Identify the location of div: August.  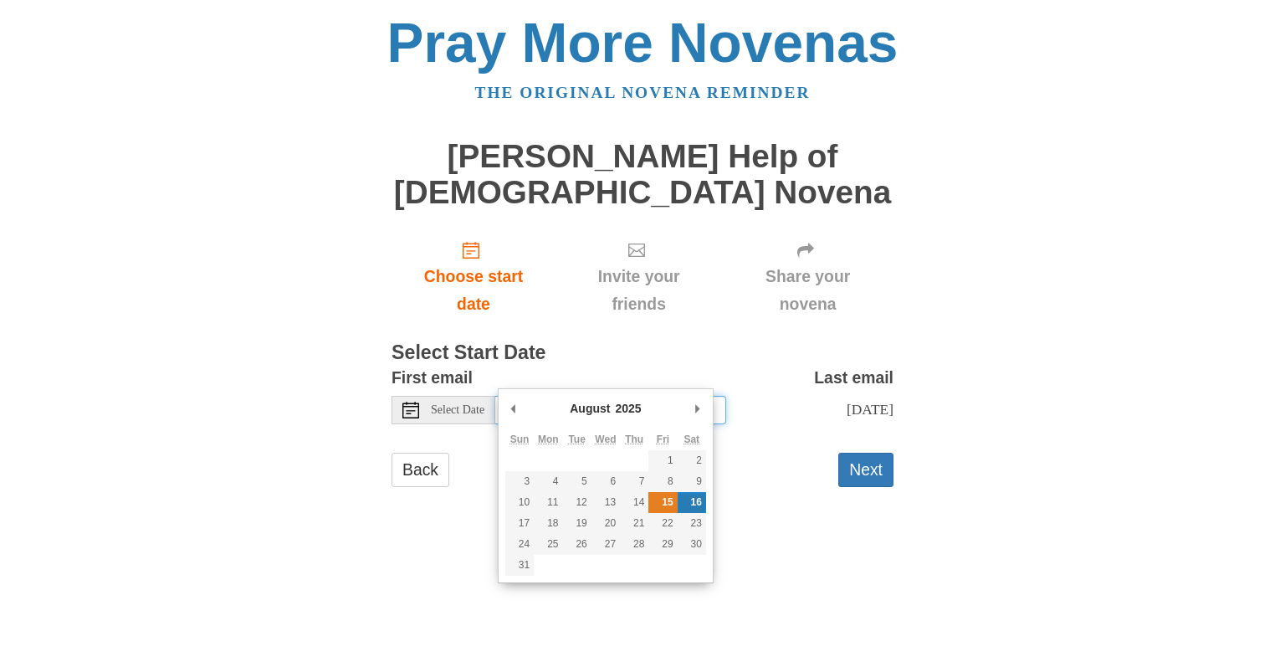
(590, 408).